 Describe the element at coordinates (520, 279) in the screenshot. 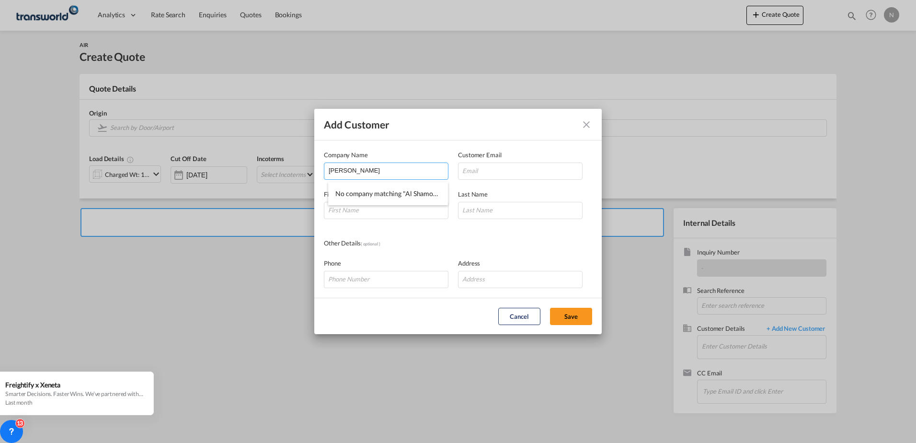

I see `input: Address` at that location.